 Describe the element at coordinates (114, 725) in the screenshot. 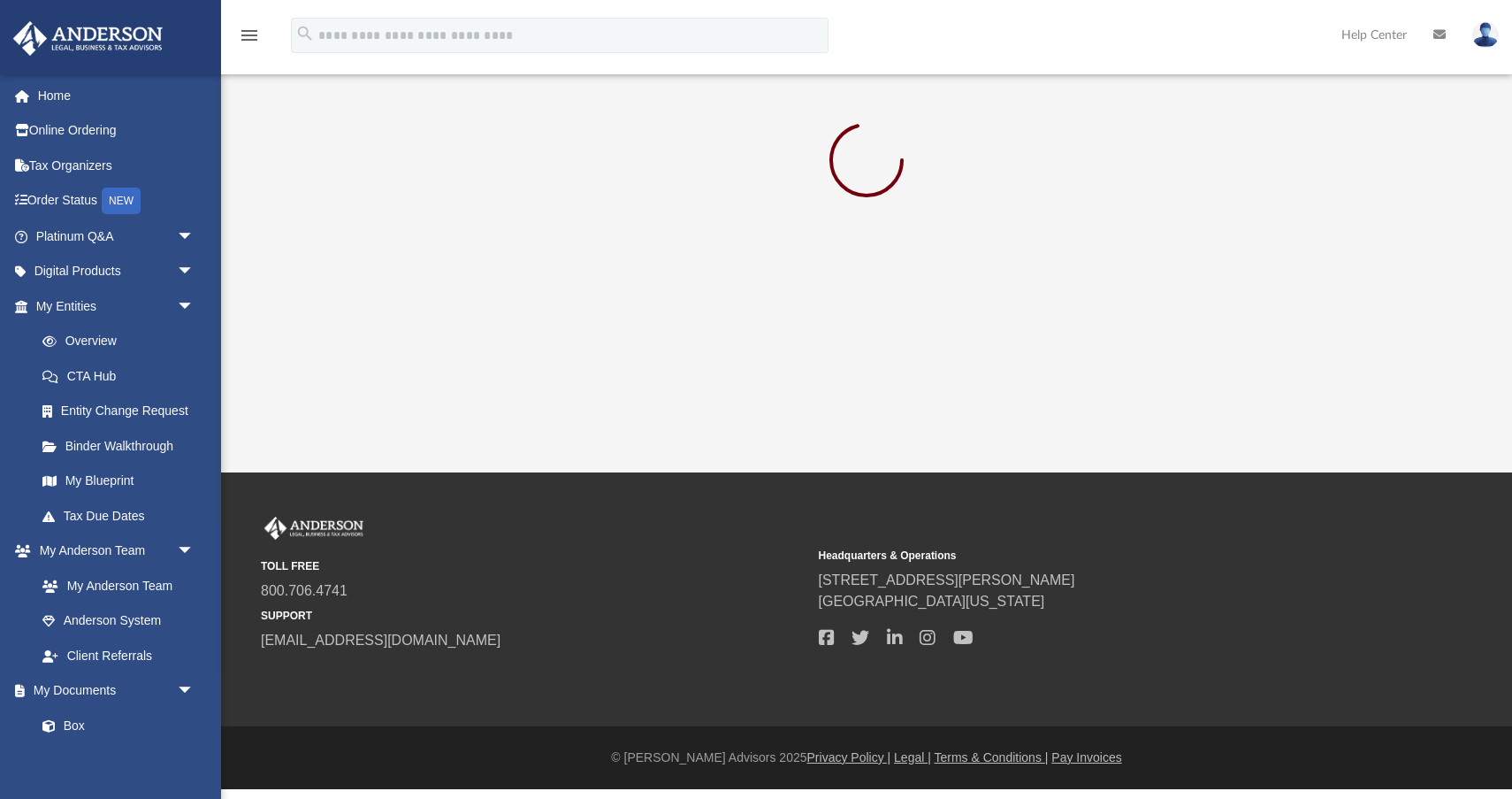

I see `a: Box` at that location.